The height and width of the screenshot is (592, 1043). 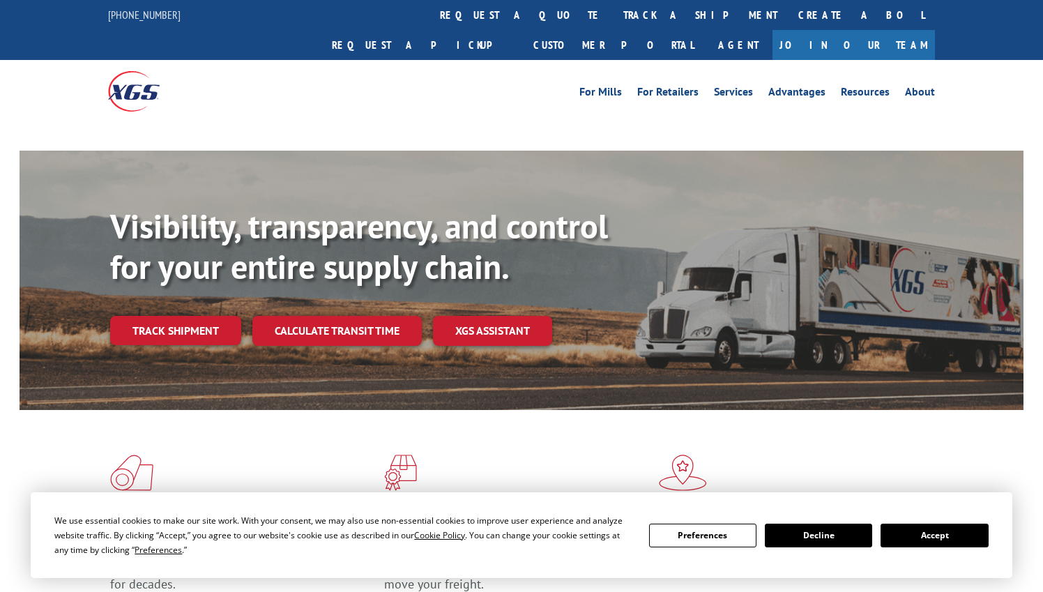 What do you see at coordinates (439, 535) in the screenshot?
I see `span: Cookie Policy` at bounding box center [439, 535].